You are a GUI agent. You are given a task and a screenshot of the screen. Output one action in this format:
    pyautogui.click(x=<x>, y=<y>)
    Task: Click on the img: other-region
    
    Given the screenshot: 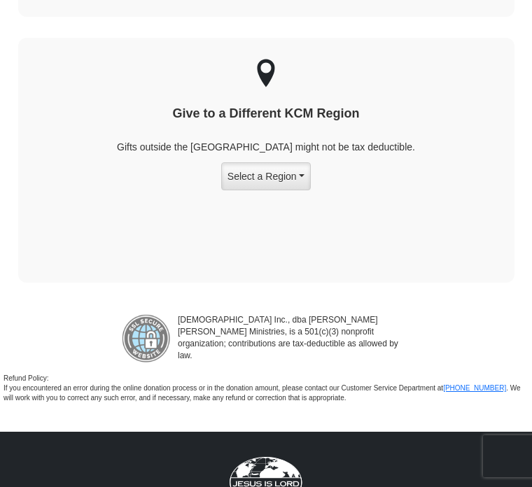 What is the action you would take?
    pyautogui.click(x=266, y=73)
    